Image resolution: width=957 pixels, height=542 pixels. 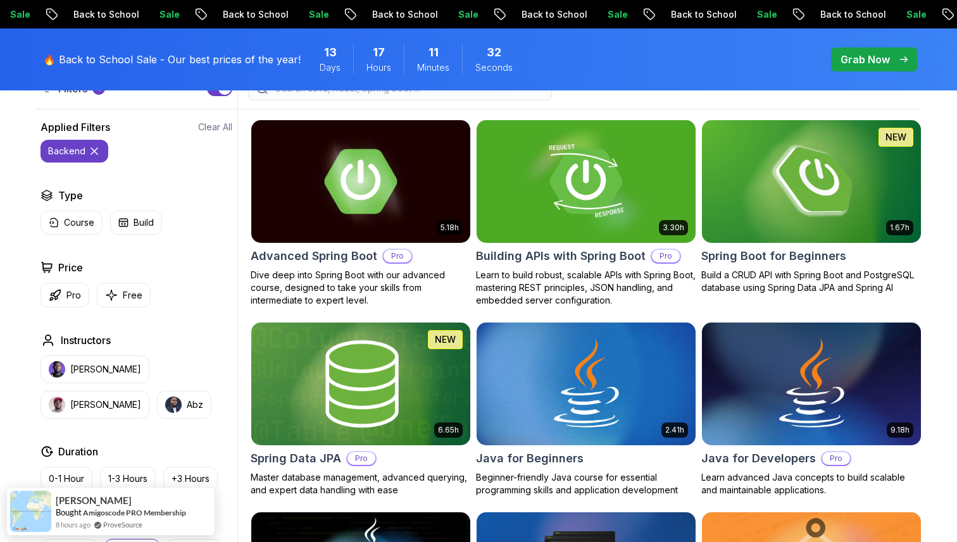 What do you see at coordinates (128, 479) in the screenshot?
I see `button: 1-3 Hours` at bounding box center [128, 479].